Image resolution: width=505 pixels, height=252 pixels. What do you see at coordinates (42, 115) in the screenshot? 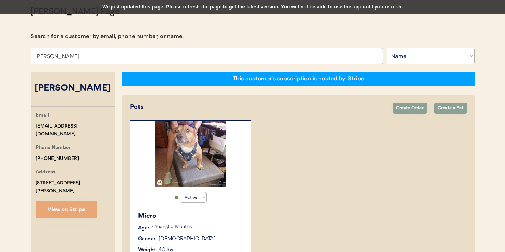
I see `div: Email` at bounding box center [42, 115].